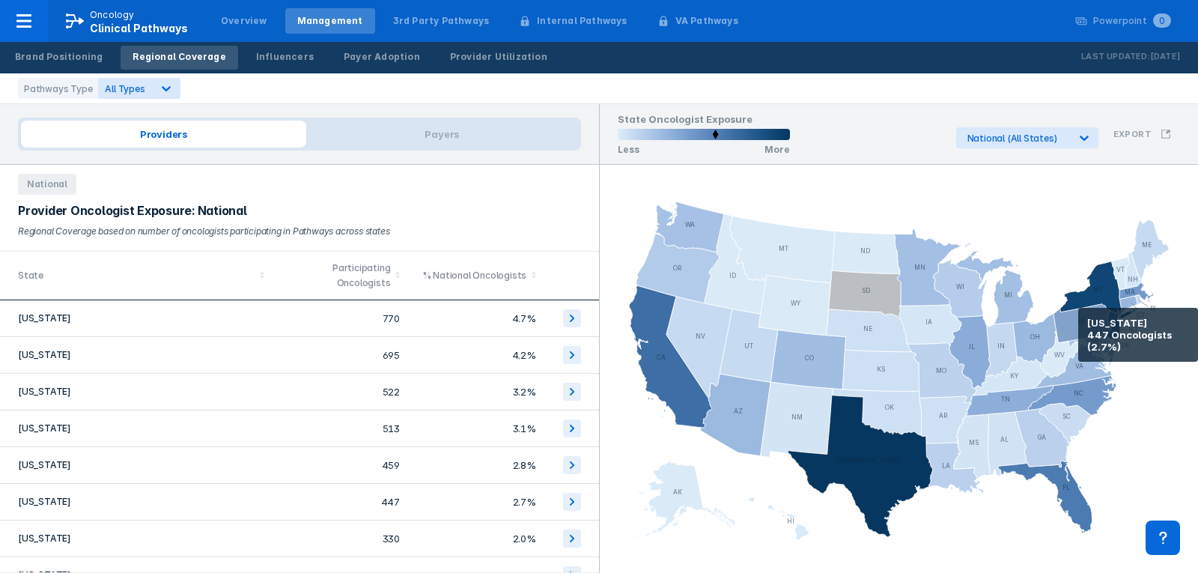 The height and width of the screenshot is (573, 1198). What do you see at coordinates (476, 355) in the screenshot?
I see `td: 4.2%` at bounding box center [476, 355].